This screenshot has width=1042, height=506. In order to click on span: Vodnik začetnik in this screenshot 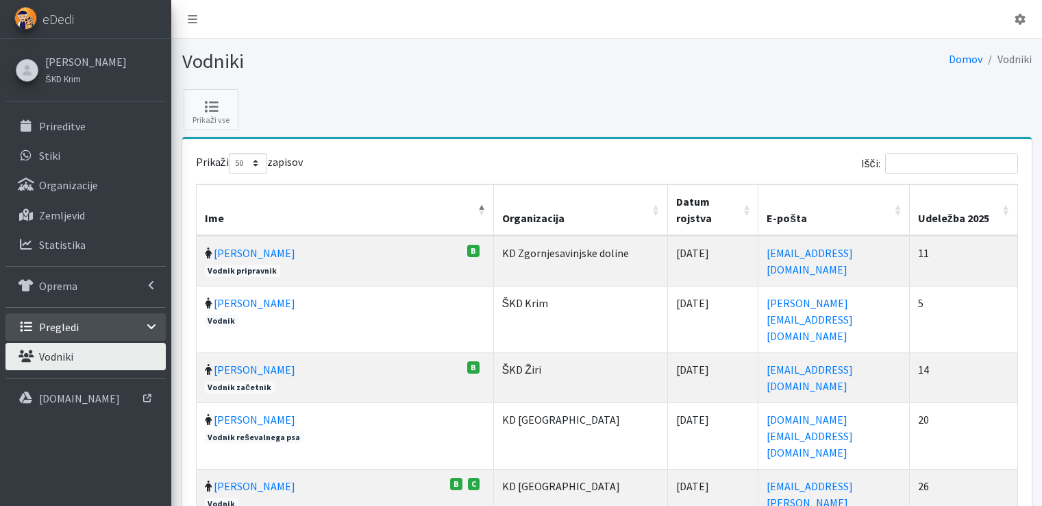, I will do `click(240, 387)`.